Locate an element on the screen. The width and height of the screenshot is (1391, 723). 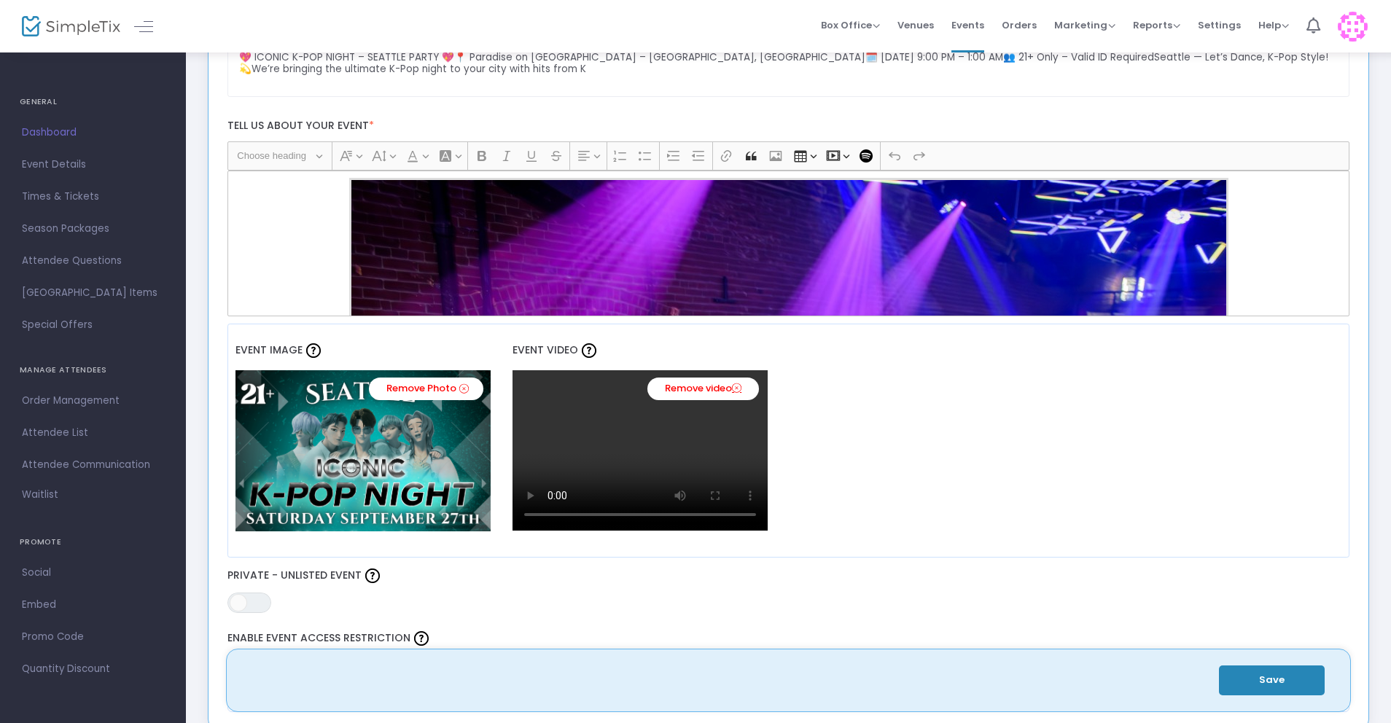
a: Remove video is located at coordinates (703, 389).